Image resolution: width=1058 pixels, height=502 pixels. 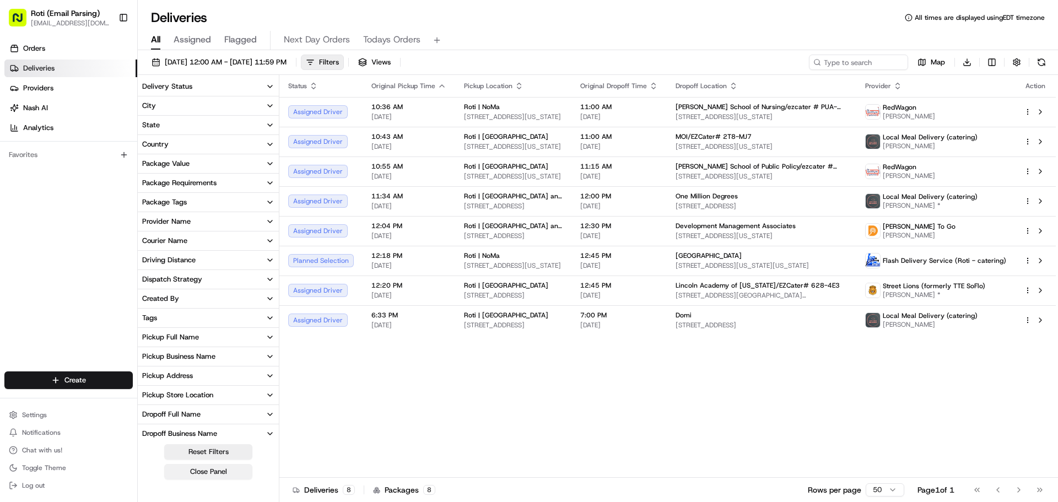 I want to click on span: Roti | NoMa, so click(x=482, y=256).